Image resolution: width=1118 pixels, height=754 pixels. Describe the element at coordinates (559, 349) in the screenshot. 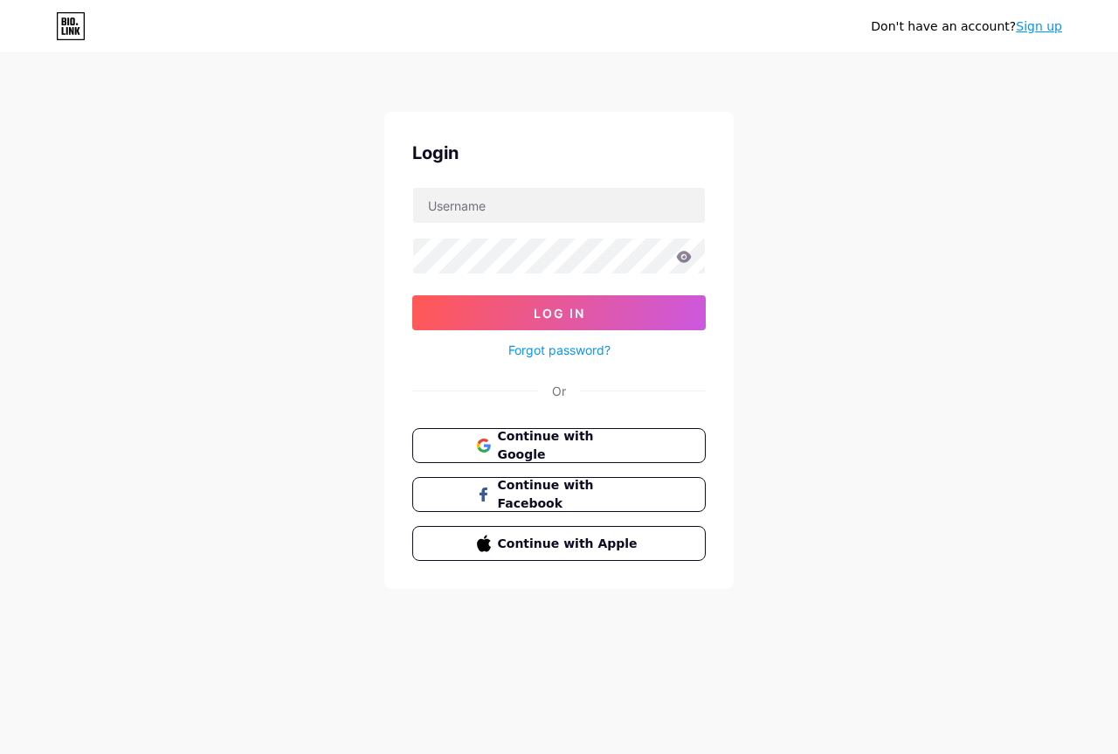

I see `a: Forgot password?` at that location.